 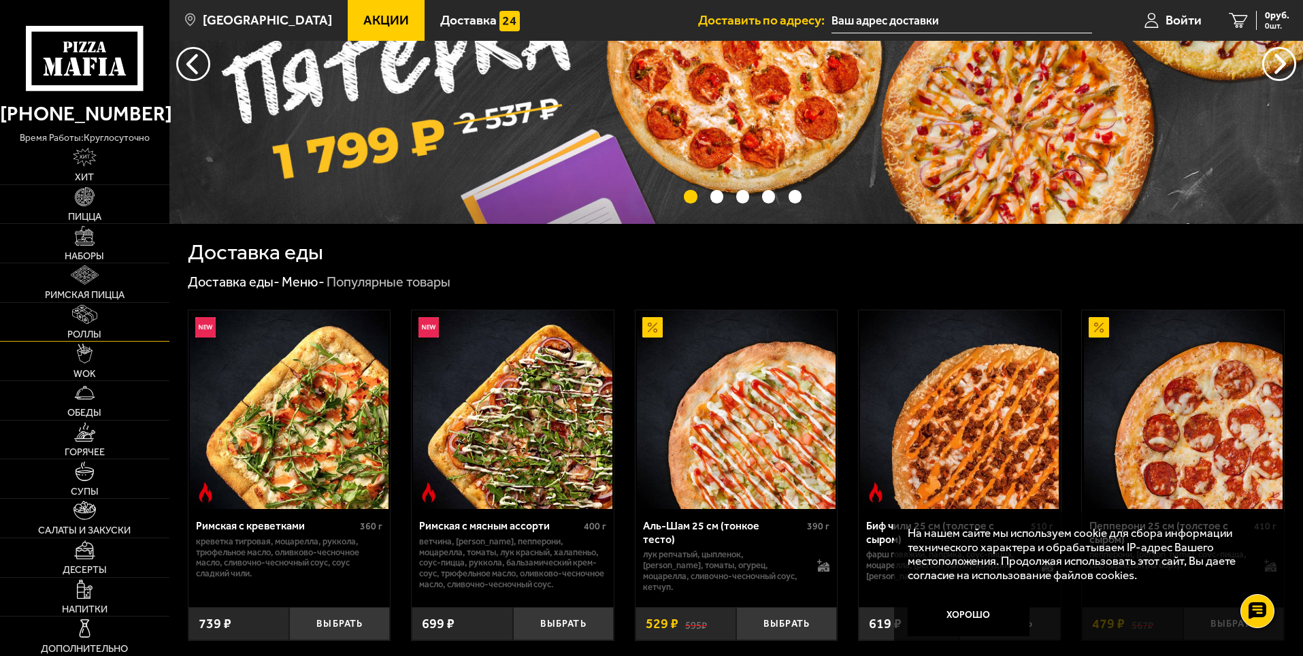 I want to click on img: Пепперони 25 см (толстое с сыром), so click(x=1183, y=410).